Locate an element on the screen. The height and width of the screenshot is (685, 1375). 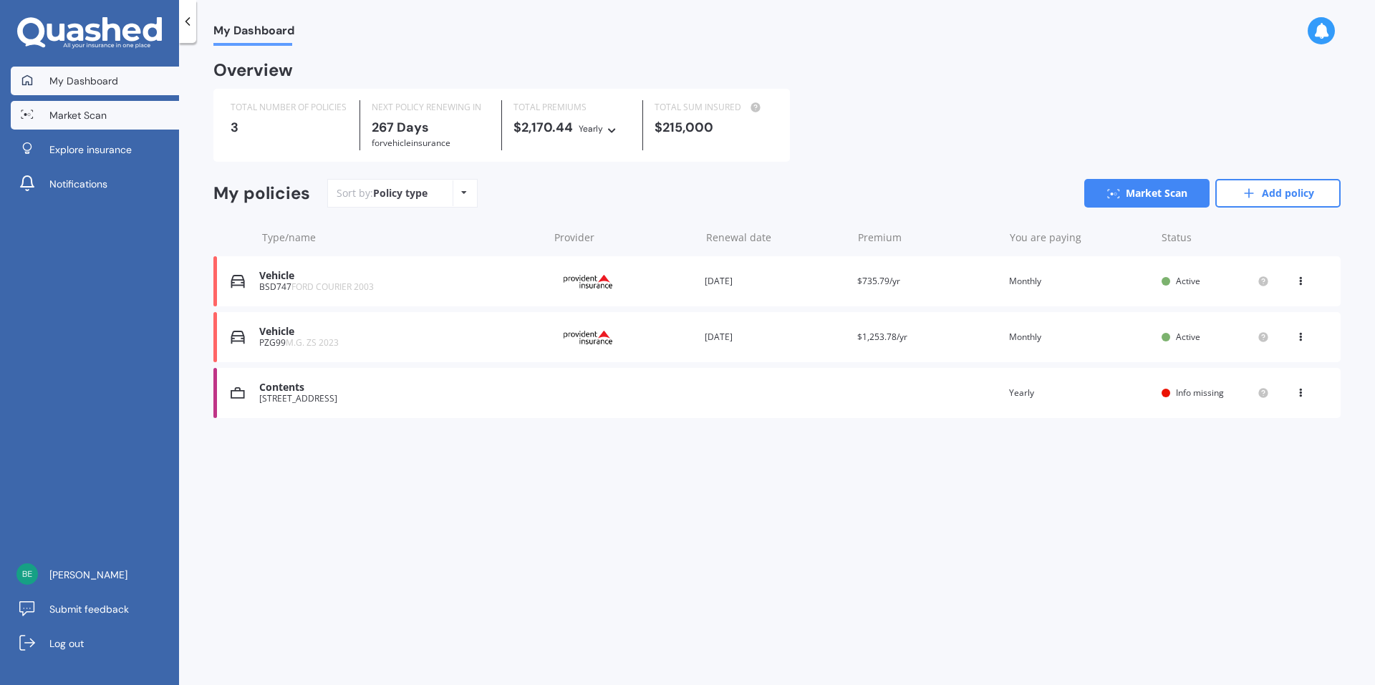
span: Log out is located at coordinates (67, 644).